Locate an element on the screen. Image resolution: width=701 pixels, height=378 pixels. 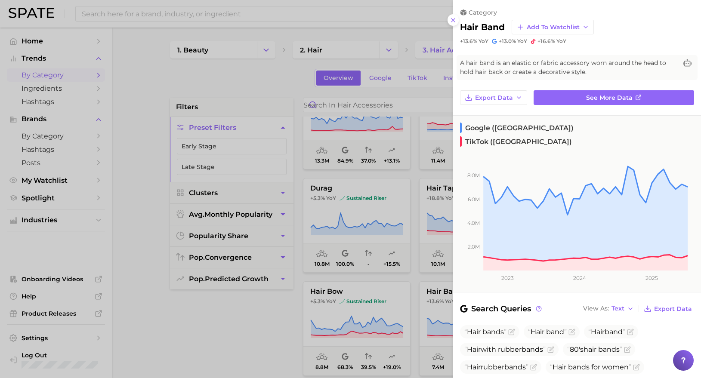
a: See more data is located at coordinates (614, 98).